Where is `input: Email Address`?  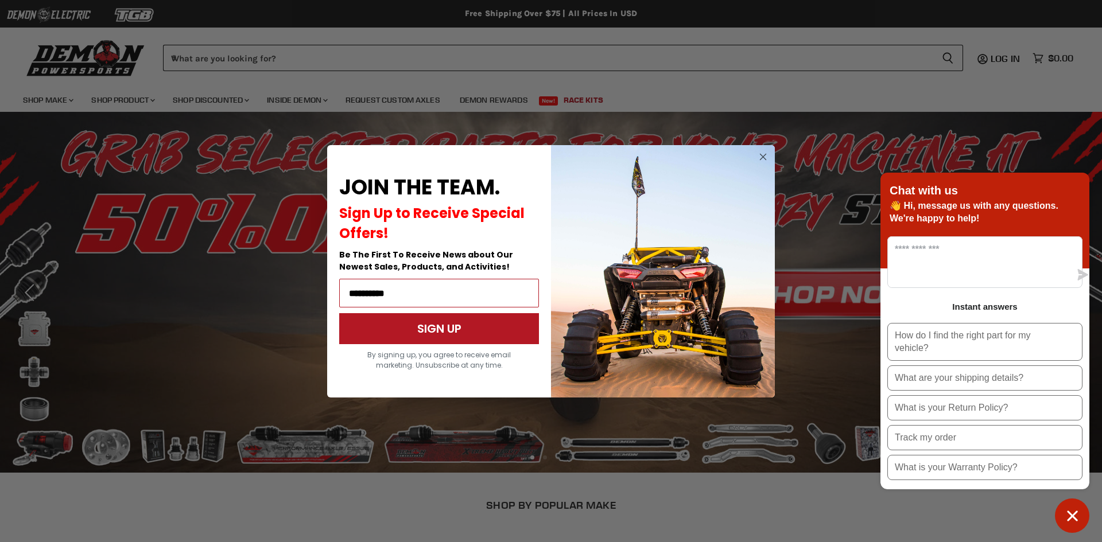
input: Email Address is located at coordinates (439, 293).